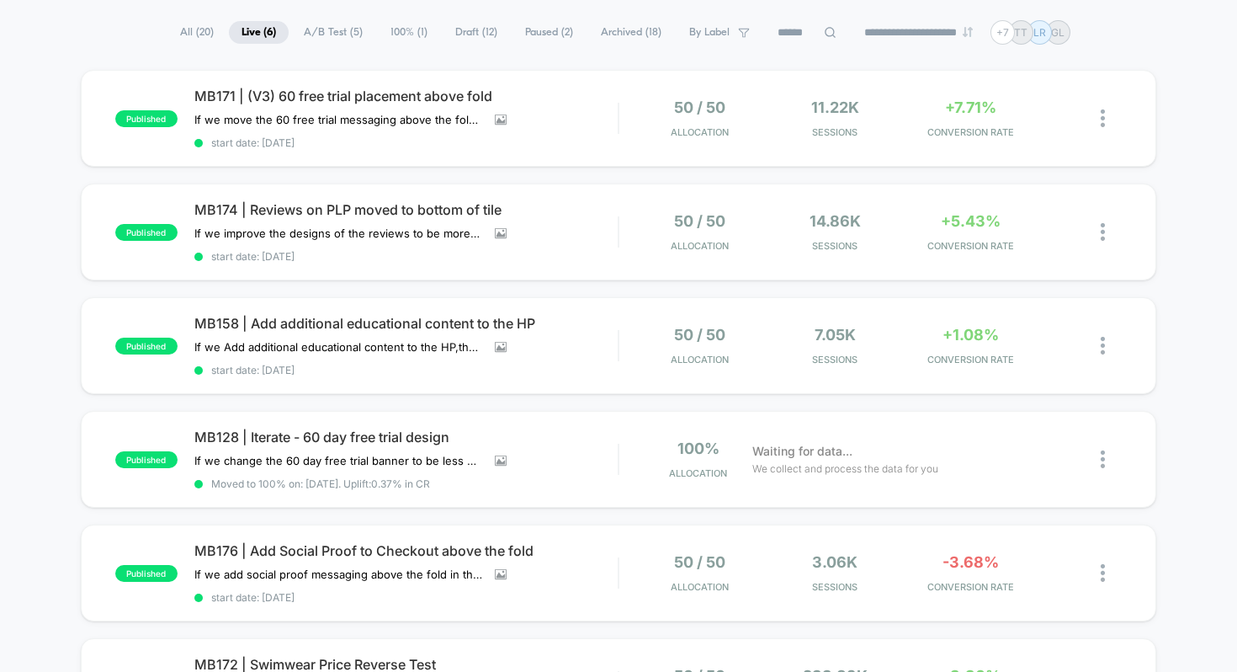 This screenshot has height=672, width=1237. Describe the element at coordinates (338, 460) in the screenshot. I see `span: If we change the 60 day free trial banner to be less distracting from the primary CTA,then conver...` at that location.